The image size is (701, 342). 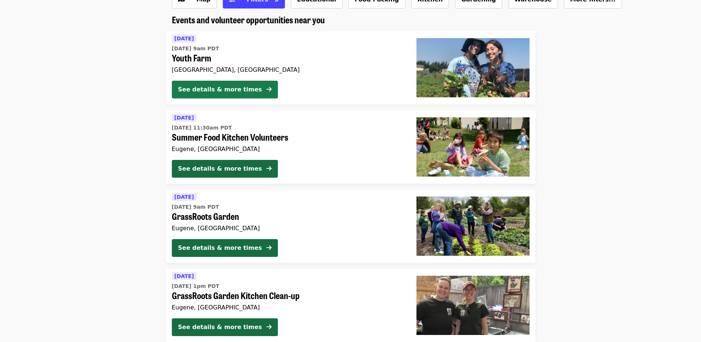 What do you see at coordinates (351, 226) in the screenshot?
I see `a: See details for "GrassRoots Garden"` at bounding box center [351, 226].